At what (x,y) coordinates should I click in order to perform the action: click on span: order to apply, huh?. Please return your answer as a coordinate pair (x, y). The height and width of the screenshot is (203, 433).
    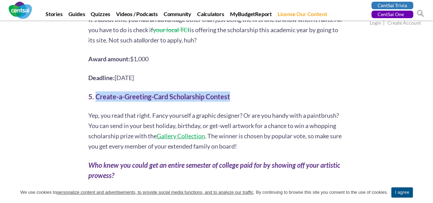
    Looking at the image, I should click on (170, 40).